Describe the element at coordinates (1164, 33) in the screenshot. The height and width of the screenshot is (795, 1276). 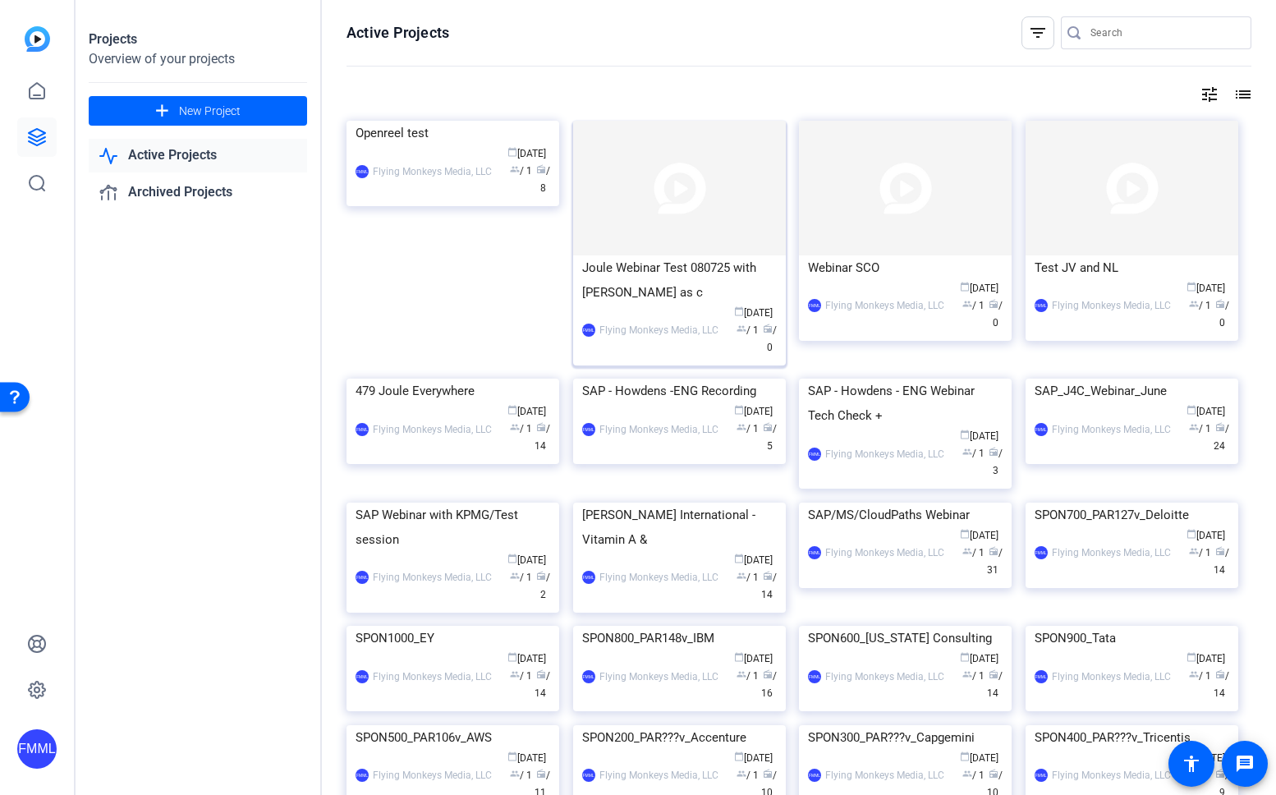
I see `input: Search` at that location.